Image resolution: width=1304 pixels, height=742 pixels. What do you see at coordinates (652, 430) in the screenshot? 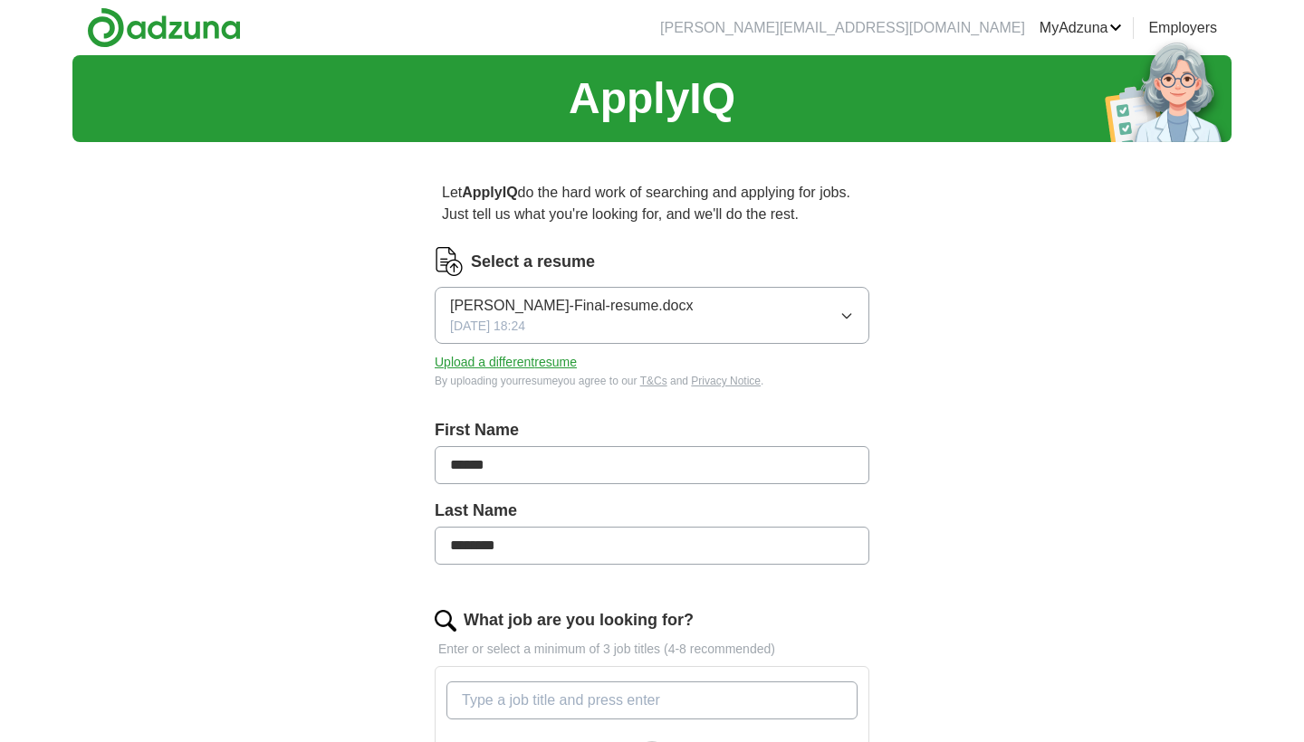
I see `label: First Name` at bounding box center [652, 430].